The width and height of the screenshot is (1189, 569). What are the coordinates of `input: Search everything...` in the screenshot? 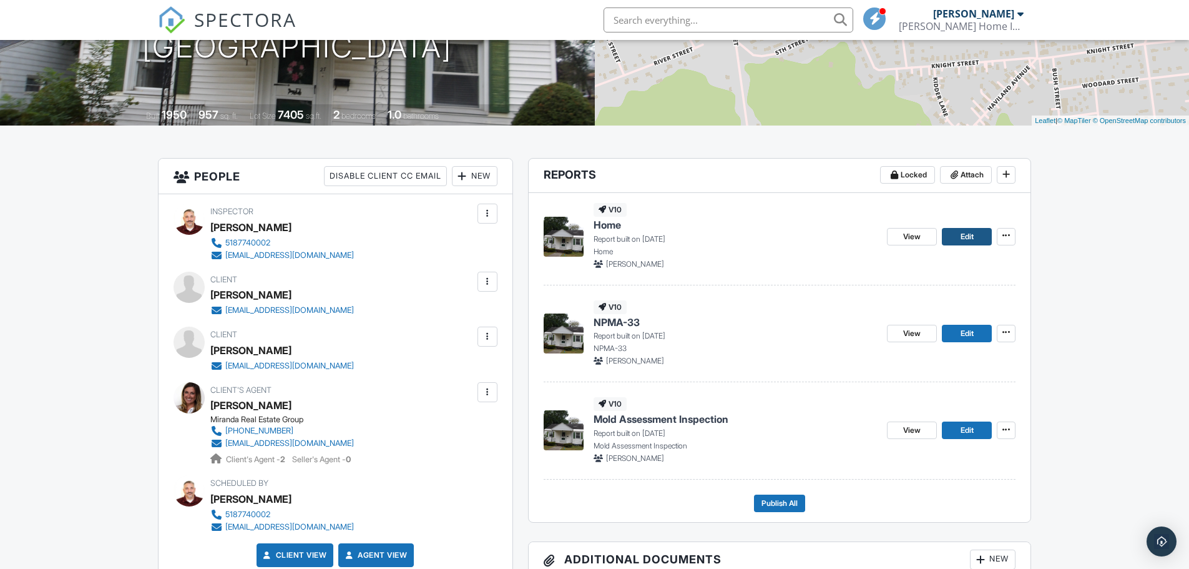 It's located at (728, 20).